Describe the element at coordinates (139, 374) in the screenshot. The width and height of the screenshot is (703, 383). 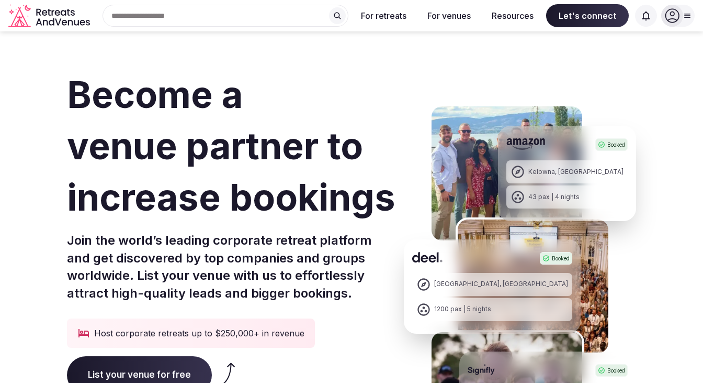
I see `a: List your venue for free` at that location.